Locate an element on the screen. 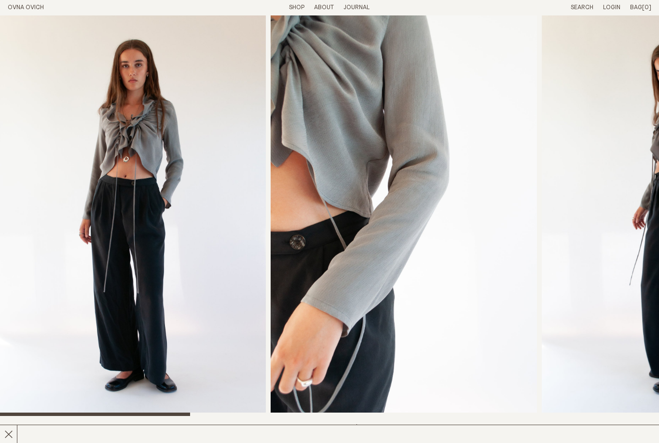  span: Bag is located at coordinates (635, 7).